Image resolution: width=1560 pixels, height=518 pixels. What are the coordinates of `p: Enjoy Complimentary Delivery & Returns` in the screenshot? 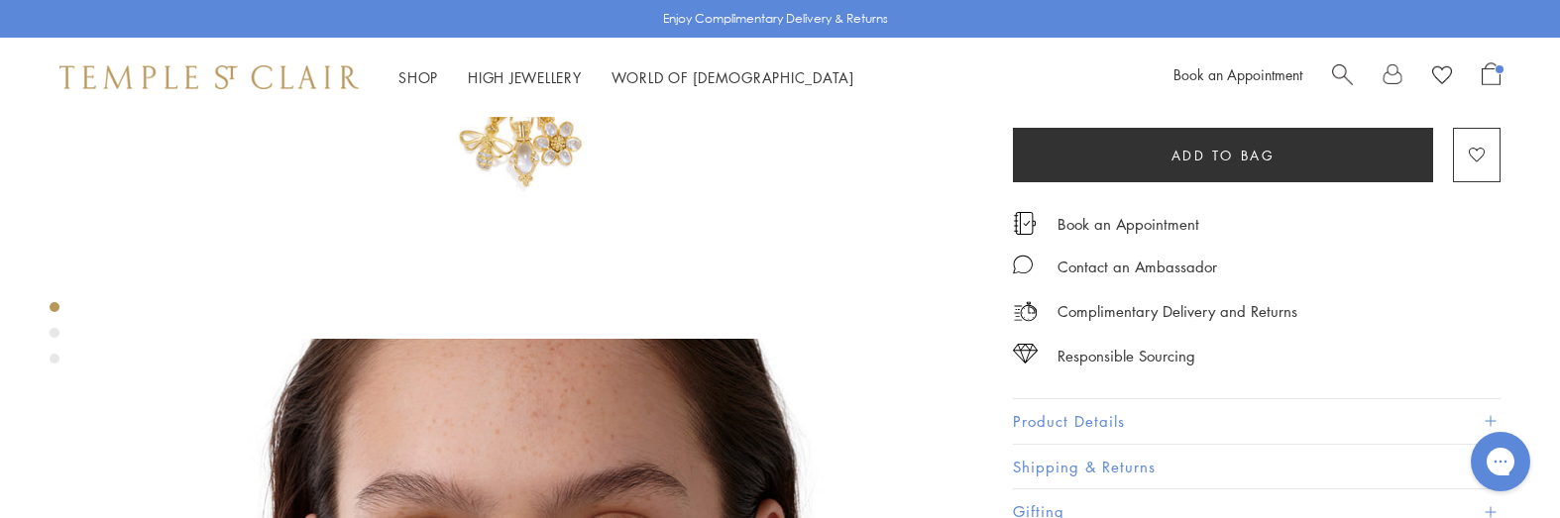 It's located at (775, 19).